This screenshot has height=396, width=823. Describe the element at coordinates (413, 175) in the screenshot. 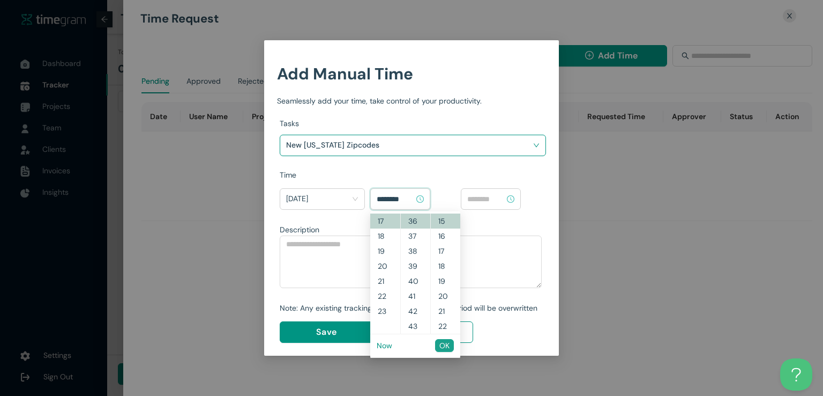

I see `div: Time` at that location.